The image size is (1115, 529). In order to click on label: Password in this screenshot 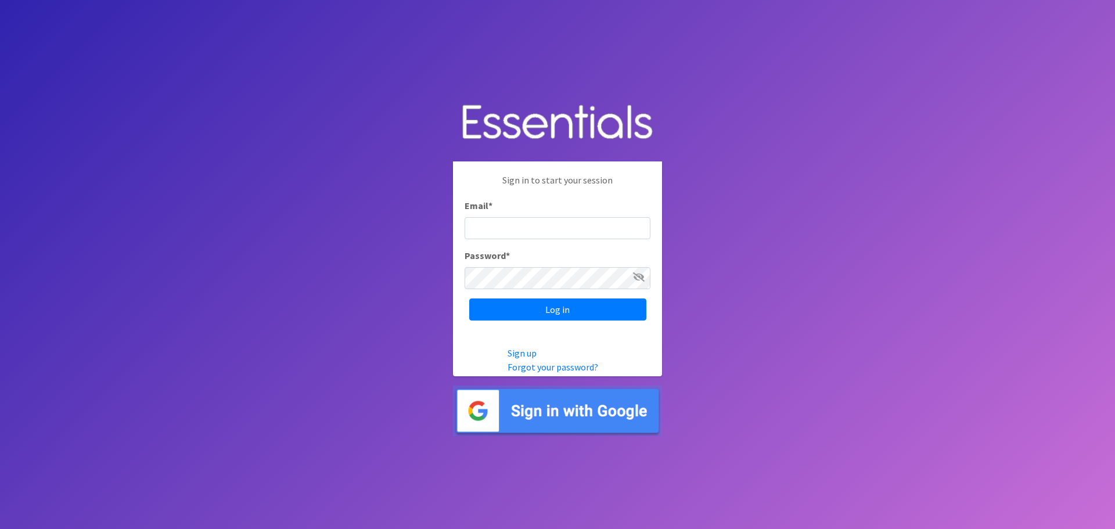, I will do `click(487, 256)`.